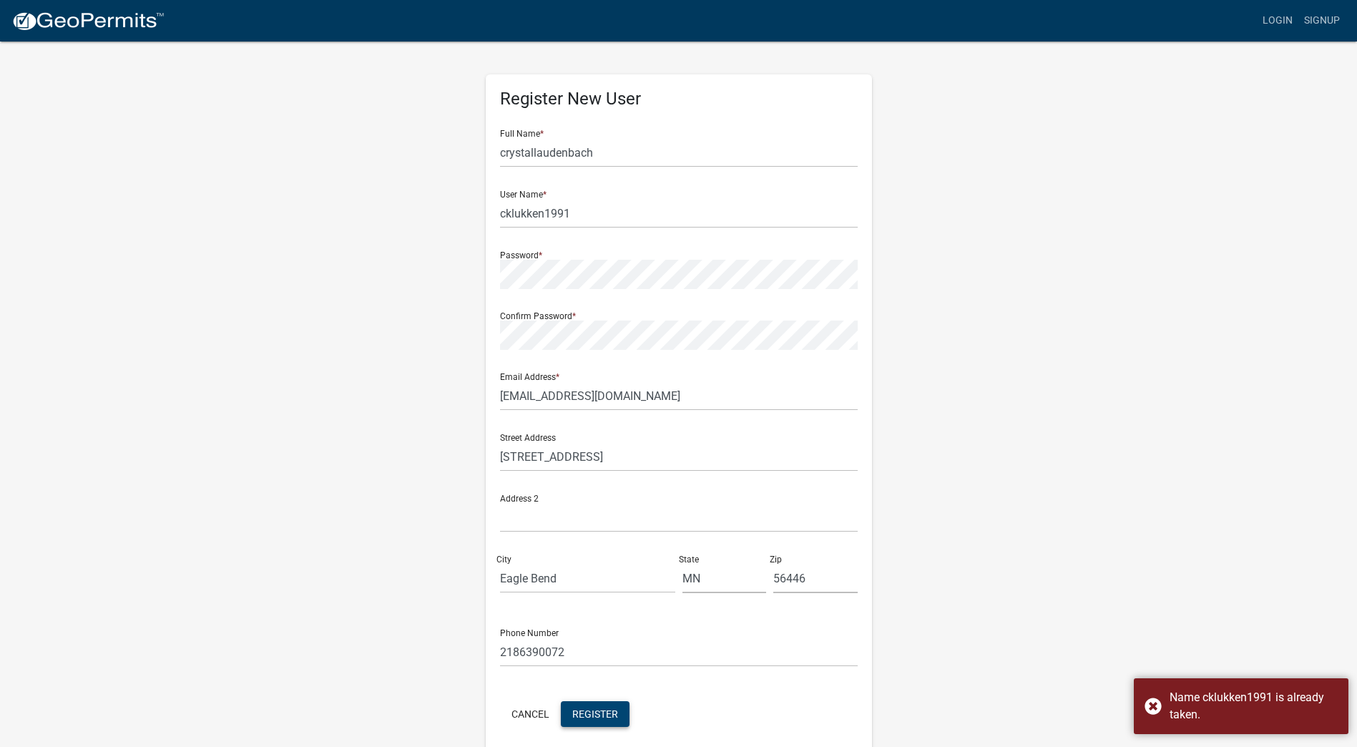 This screenshot has width=1357, height=747. Describe the element at coordinates (595, 714) in the screenshot. I see `button: Register` at that location.